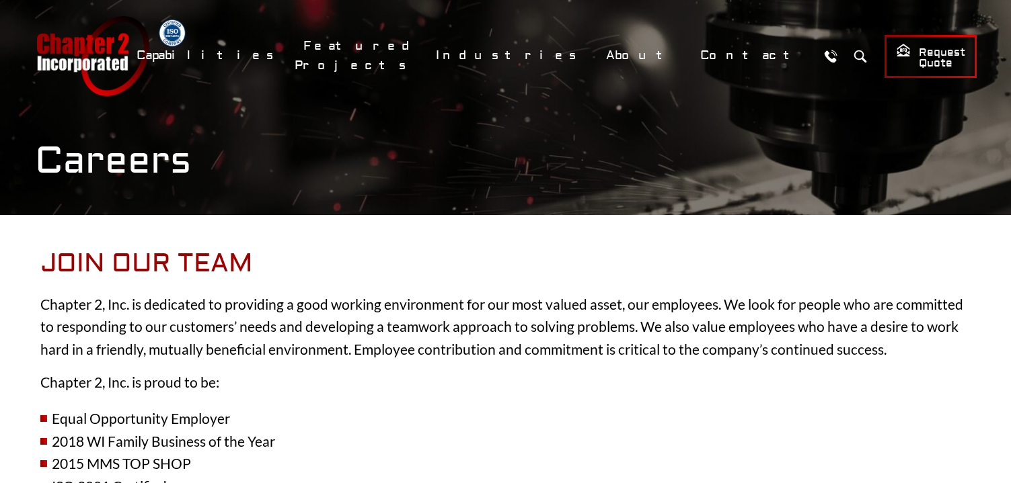  Describe the element at coordinates (508, 55) in the screenshot. I see `a: Industries` at that location.